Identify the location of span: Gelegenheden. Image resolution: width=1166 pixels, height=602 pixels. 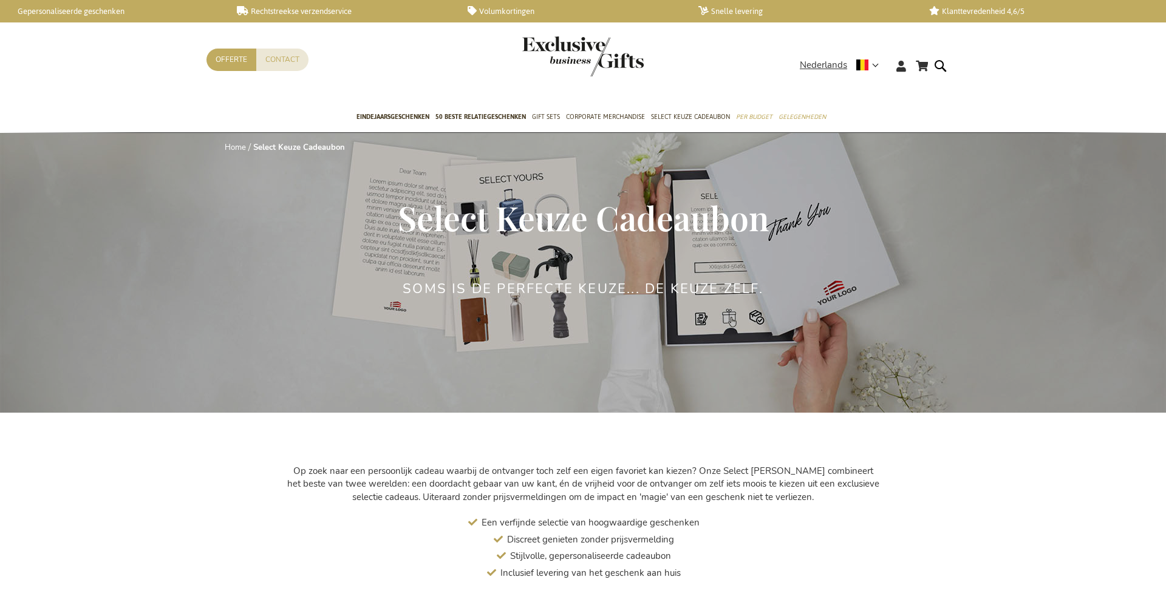
(802, 117).